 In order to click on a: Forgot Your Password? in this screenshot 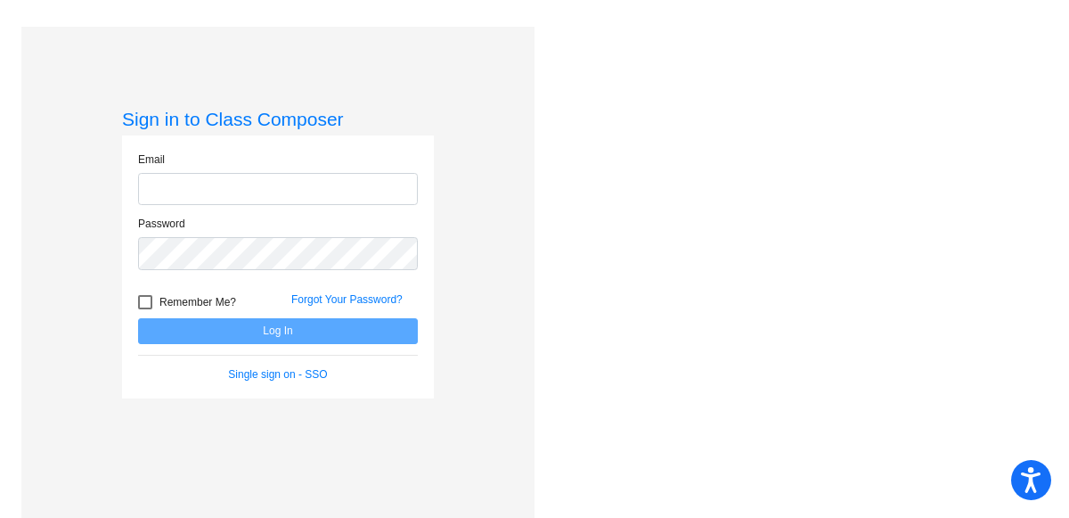, I will do `click(347, 299)`.